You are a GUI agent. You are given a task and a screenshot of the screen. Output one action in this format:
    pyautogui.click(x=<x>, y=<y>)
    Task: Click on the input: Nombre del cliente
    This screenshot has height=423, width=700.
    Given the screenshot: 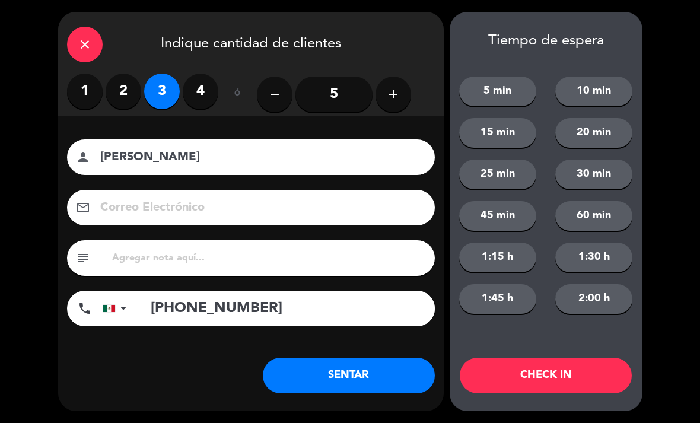 What is the action you would take?
    pyautogui.click(x=259, y=157)
    